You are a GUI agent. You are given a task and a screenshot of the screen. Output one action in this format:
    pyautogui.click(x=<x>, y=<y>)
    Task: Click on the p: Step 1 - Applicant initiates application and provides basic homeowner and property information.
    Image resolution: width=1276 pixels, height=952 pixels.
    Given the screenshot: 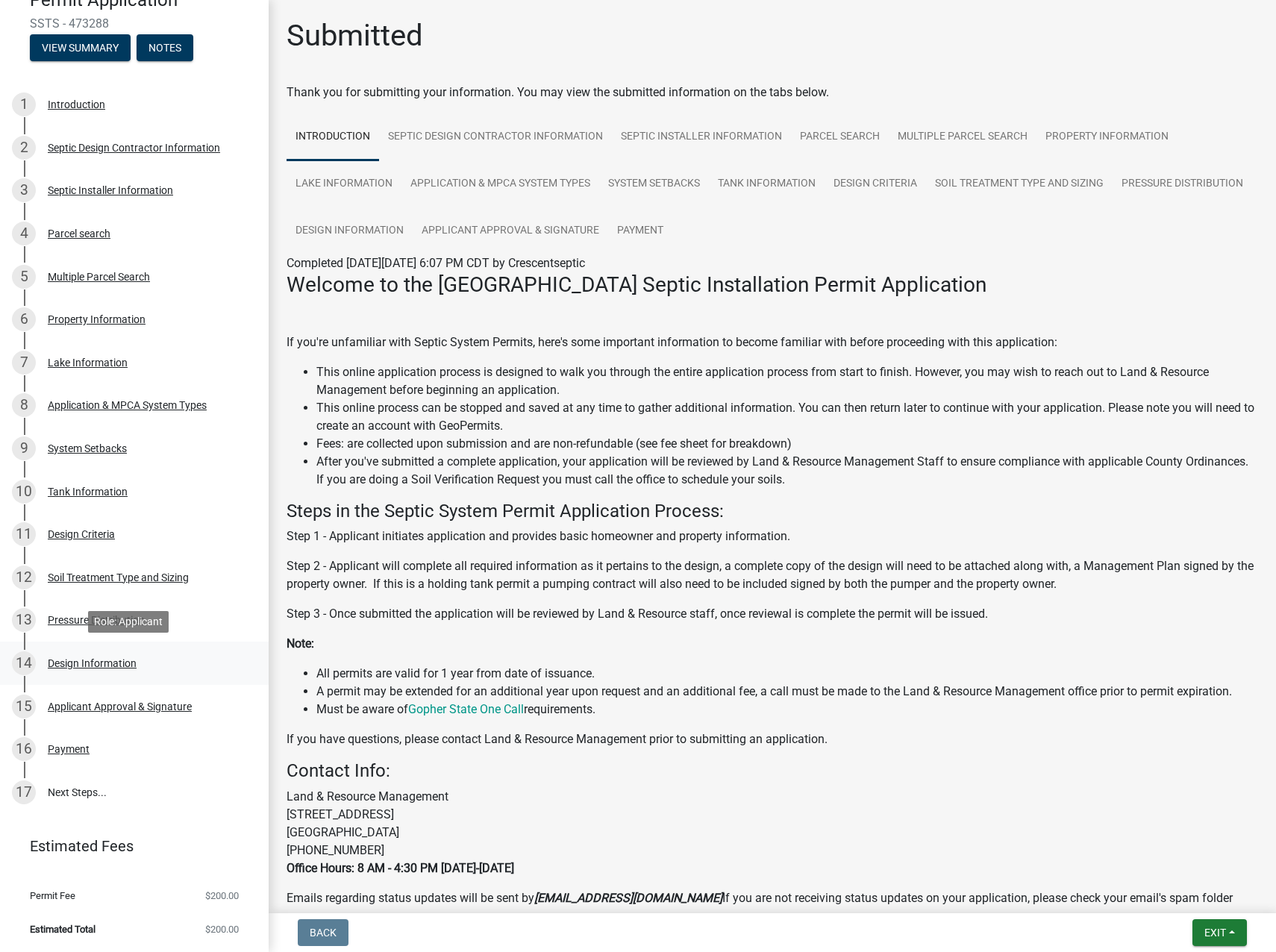 What is the action you would take?
    pyautogui.click(x=773, y=536)
    